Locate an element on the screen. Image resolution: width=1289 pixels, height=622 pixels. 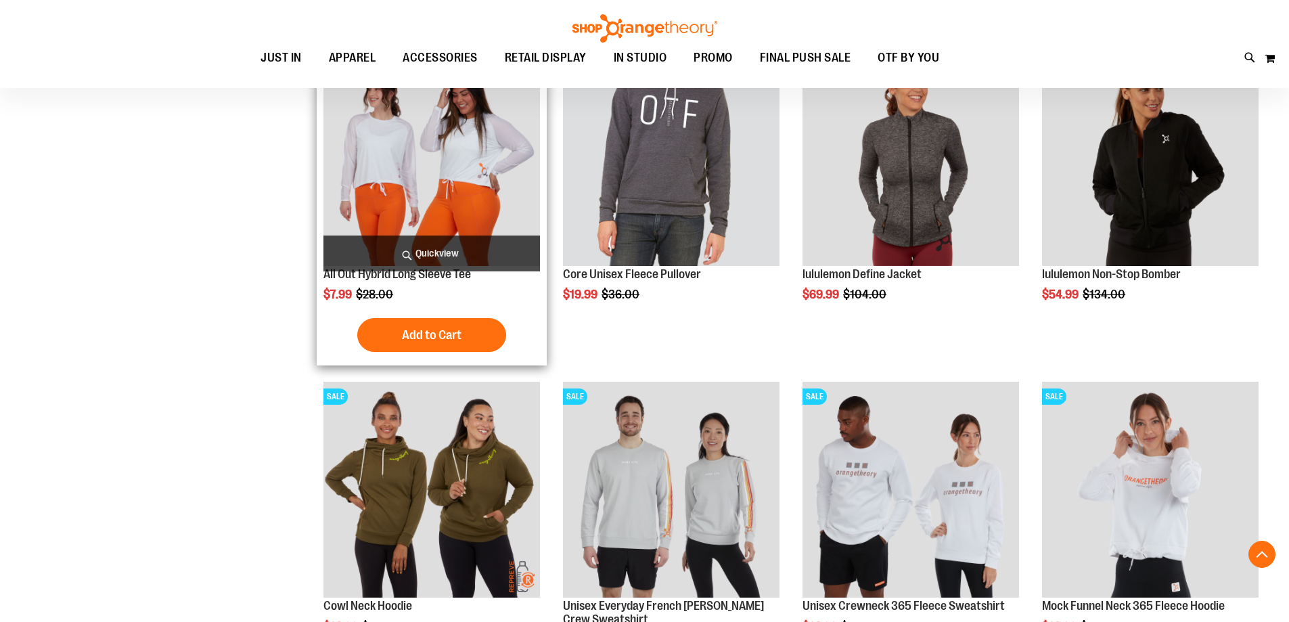
a: OTF BY YOU is located at coordinates (908, 58).